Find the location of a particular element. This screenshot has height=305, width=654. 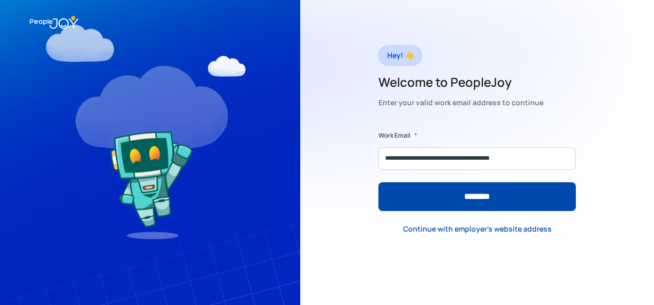

div: Continue with employer's website address is located at coordinates (477, 229).